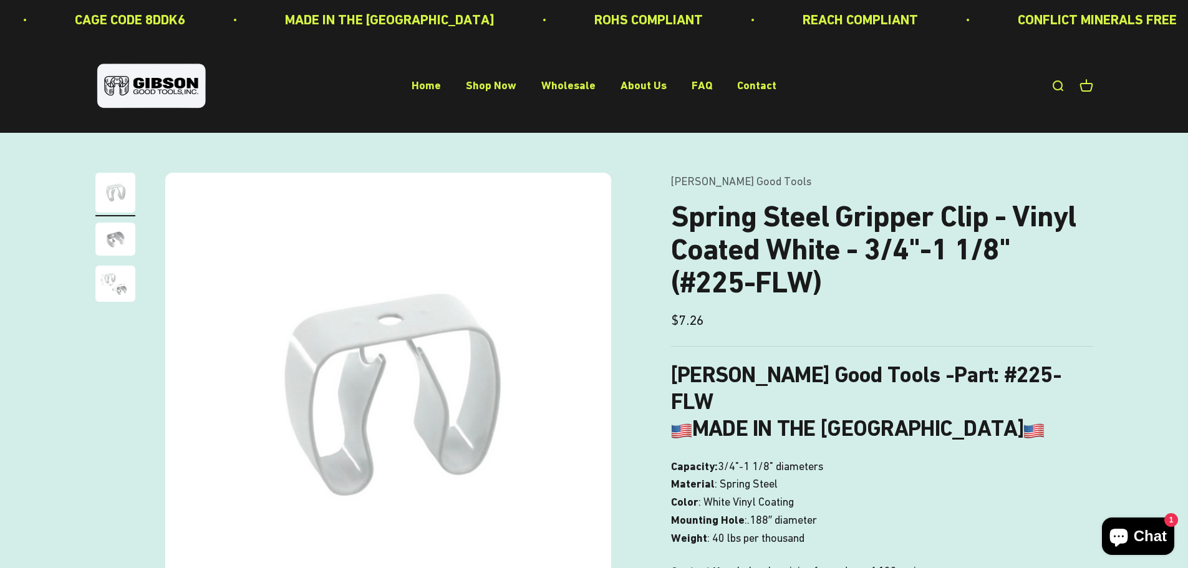 This screenshot has height=568, width=1188. I want to click on a: Home, so click(426, 85).